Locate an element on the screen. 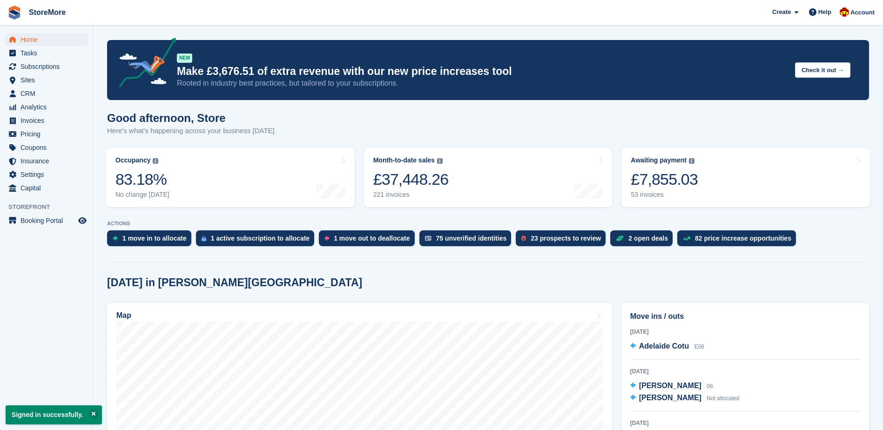 This screenshot has width=883, height=430. a: StoreMore is located at coordinates (47, 12).